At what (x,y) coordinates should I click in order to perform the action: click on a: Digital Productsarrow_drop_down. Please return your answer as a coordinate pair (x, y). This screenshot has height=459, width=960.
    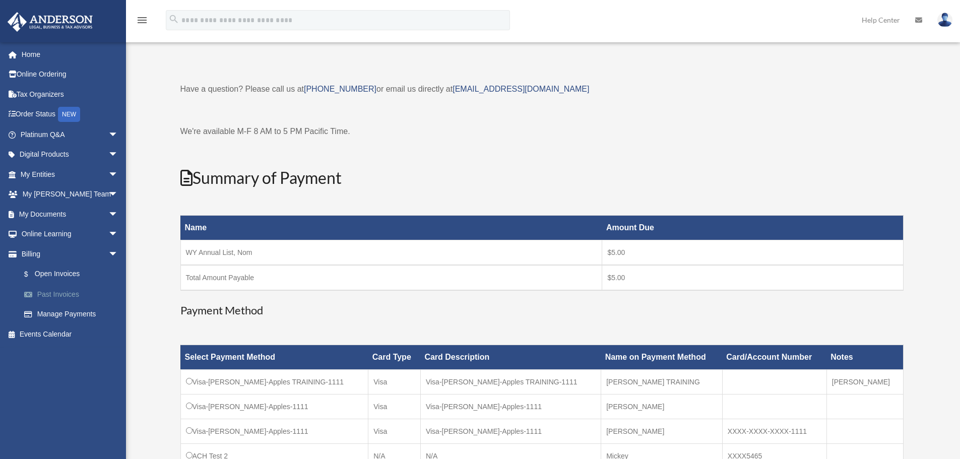
    Looking at the image, I should click on (70, 155).